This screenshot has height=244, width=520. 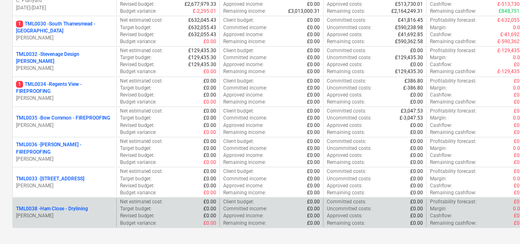 What do you see at coordinates (19, 84) in the screenshot?
I see `span: 1` at bounding box center [19, 84].